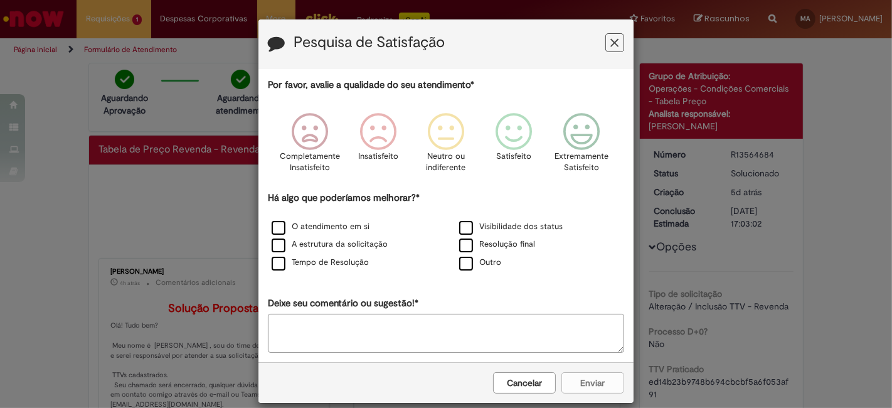 The image size is (892, 408). Describe the element at coordinates (310, 146) in the screenshot. I see `div: Completamente Insatisfeito` at that location.